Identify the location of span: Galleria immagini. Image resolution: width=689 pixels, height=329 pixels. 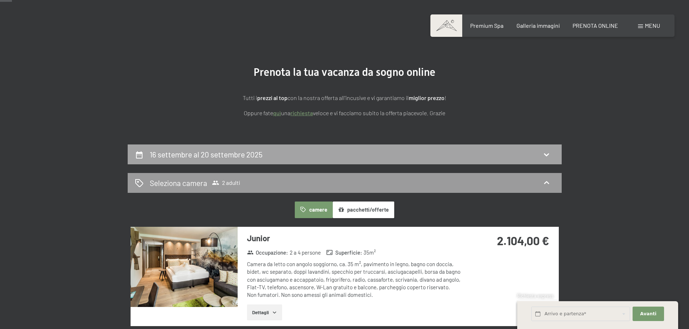
(538, 25).